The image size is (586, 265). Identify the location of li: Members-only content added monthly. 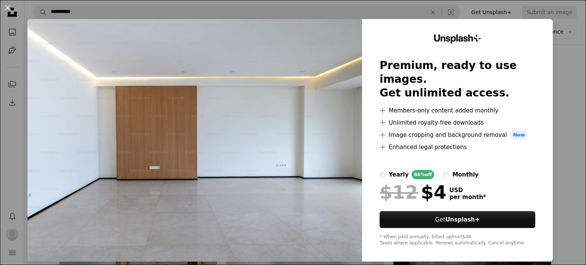
(457, 111).